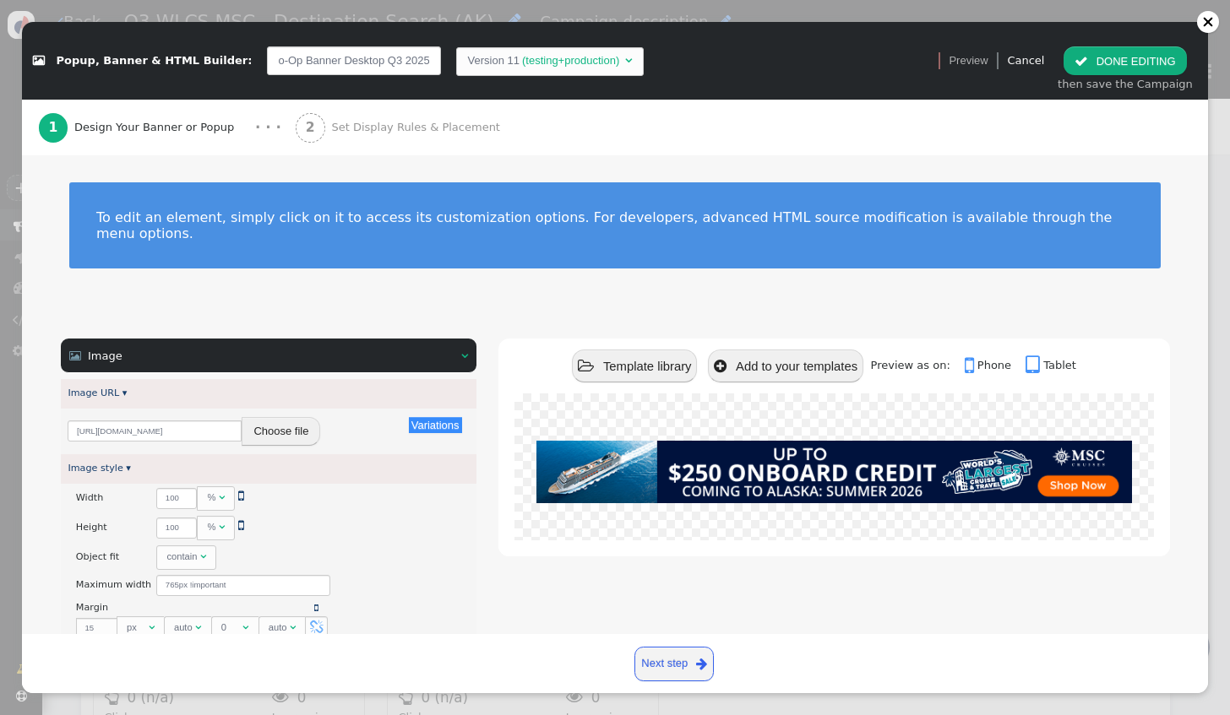 This screenshot has width=1230, height=715. What do you see at coordinates (968, 61) in the screenshot?
I see `span: Preview` at bounding box center [968, 61].